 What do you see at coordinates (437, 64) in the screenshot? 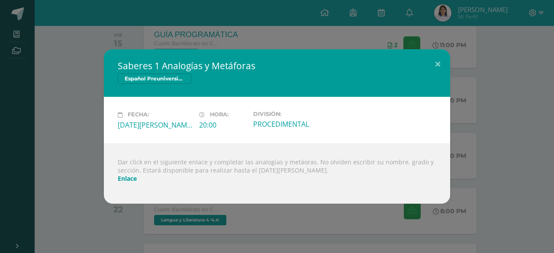
I see `button: Close (Esc)` at bounding box center [437, 64].